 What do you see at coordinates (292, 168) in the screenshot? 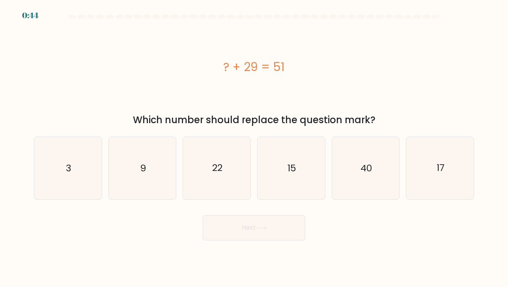
I see `text: 15` at bounding box center [292, 168].